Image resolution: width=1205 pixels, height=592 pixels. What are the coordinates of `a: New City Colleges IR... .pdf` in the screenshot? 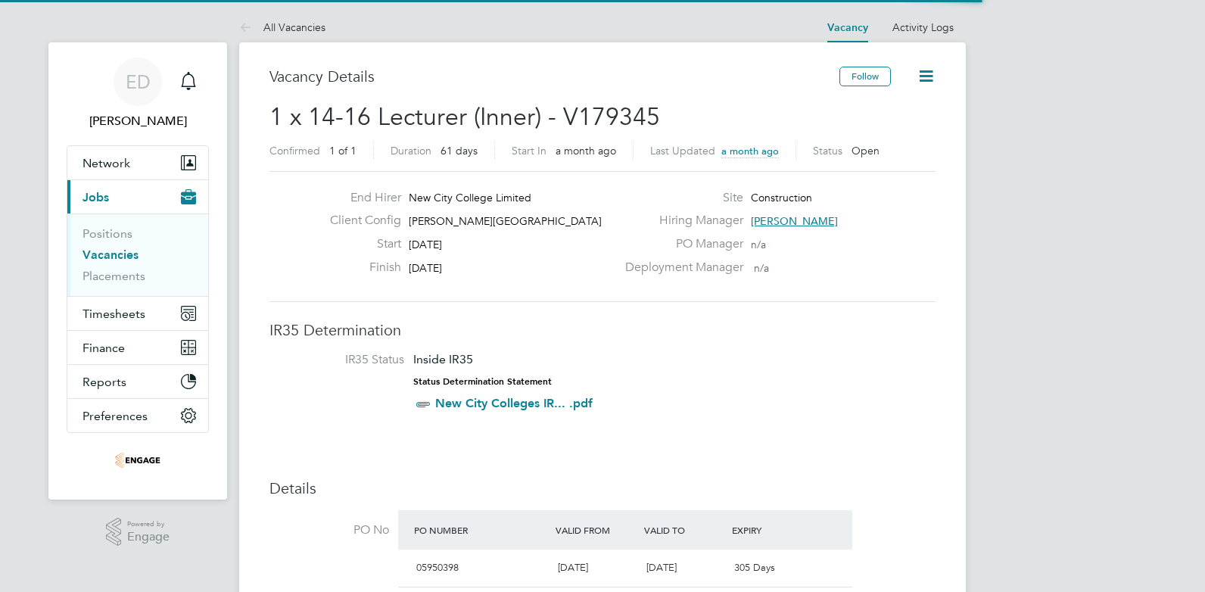 It's located at (514, 403).